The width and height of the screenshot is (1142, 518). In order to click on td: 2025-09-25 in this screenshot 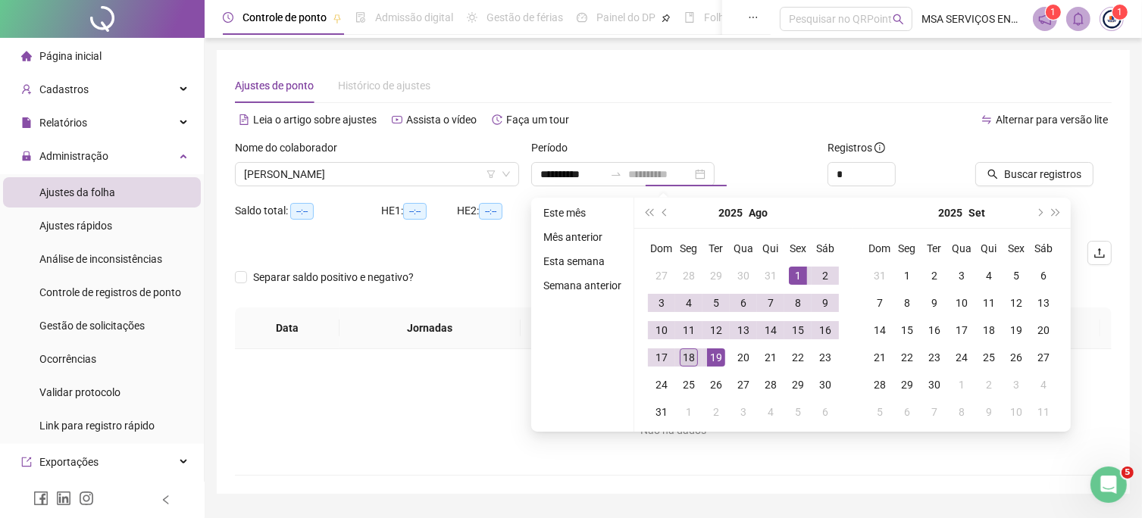, I will do `click(989, 358)`.